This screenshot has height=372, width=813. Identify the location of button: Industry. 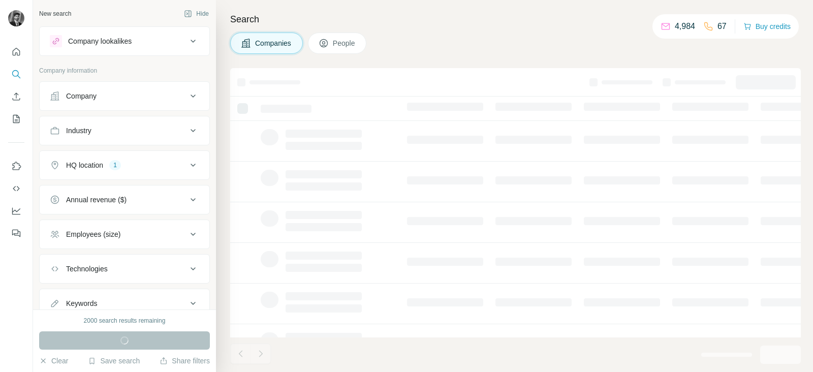
(124, 131).